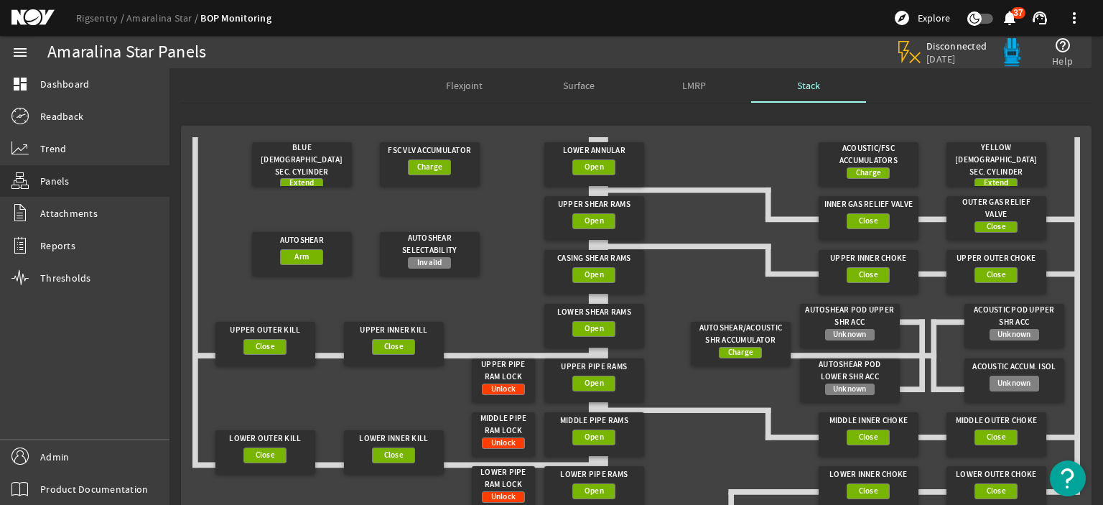  I want to click on div: Autoshear Selectability, so click(429, 244).